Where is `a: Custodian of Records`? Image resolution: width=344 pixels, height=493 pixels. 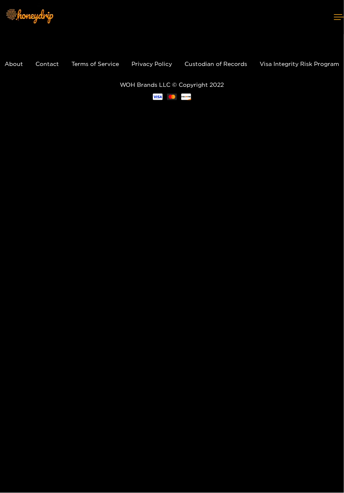 a: Custodian of Records is located at coordinates (216, 63).